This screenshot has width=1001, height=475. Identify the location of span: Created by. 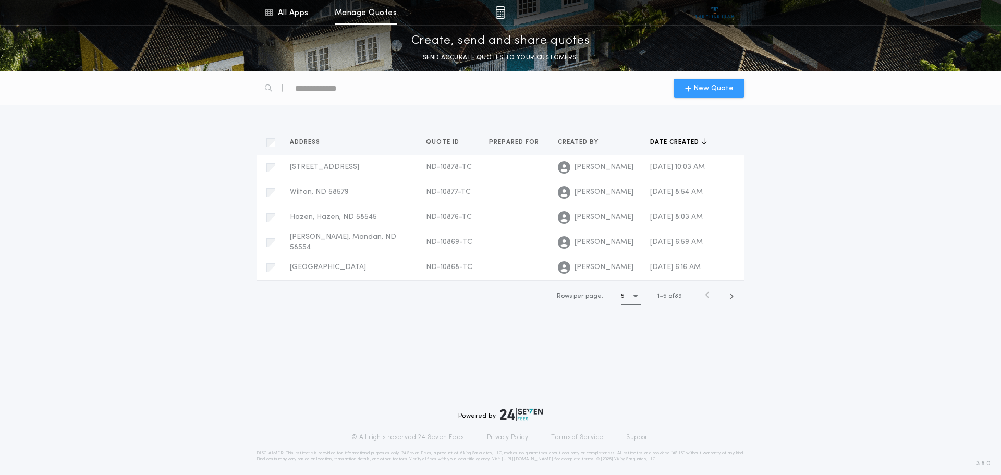
(579, 142).